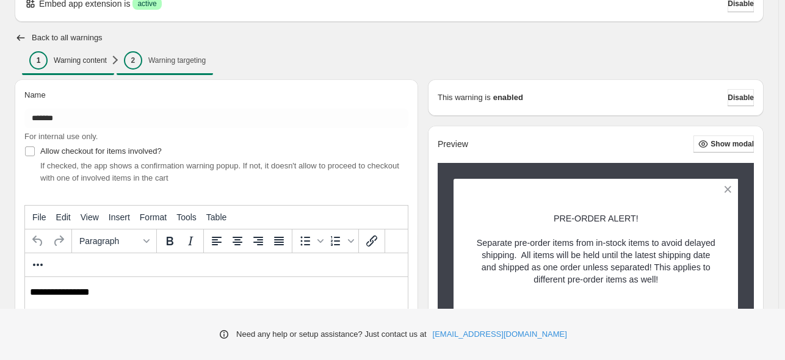 The height and width of the screenshot is (360, 785). Describe the element at coordinates (61, 136) in the screenshot. I see `span: For internal use only.` at that location.